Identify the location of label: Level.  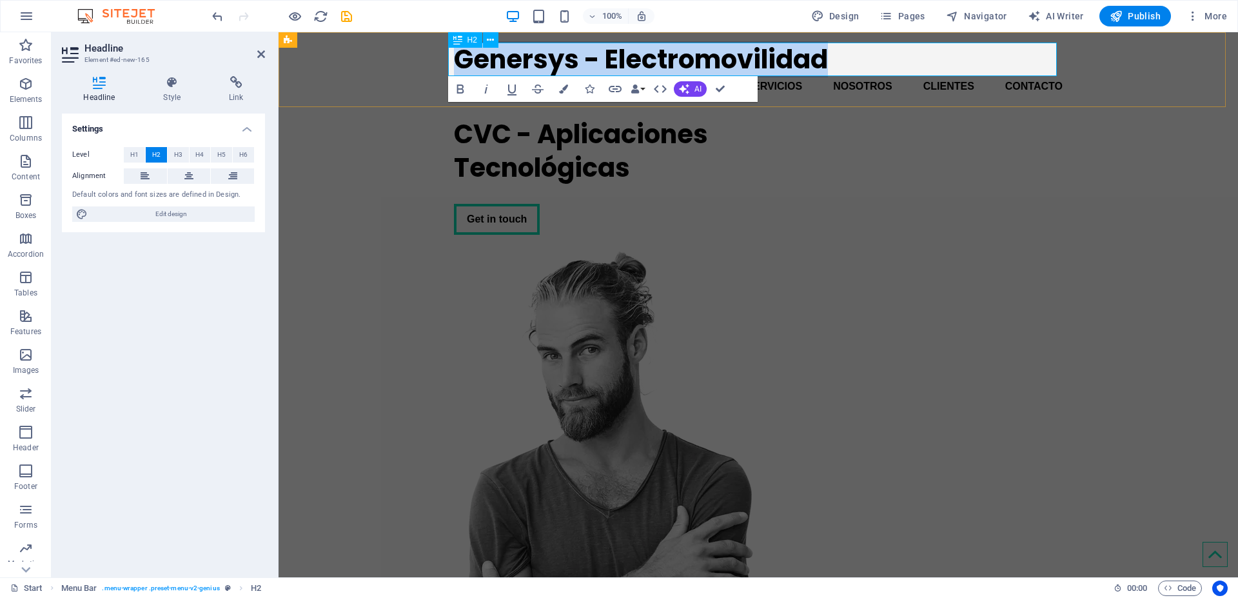
(98, 155).